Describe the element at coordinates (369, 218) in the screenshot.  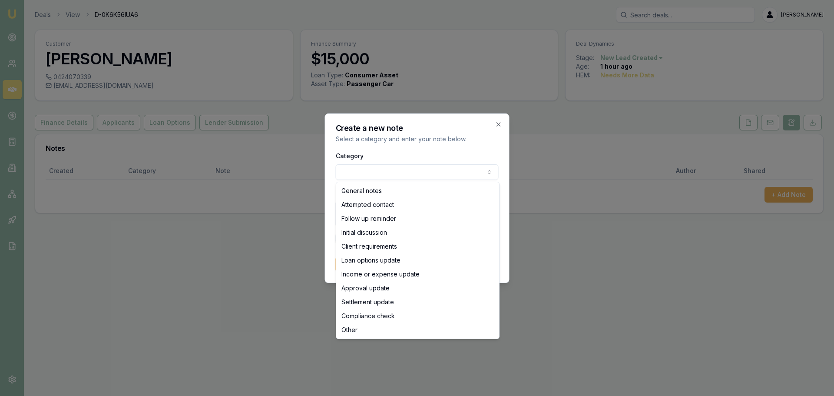
I see `span: Follow up reminder` at that location.